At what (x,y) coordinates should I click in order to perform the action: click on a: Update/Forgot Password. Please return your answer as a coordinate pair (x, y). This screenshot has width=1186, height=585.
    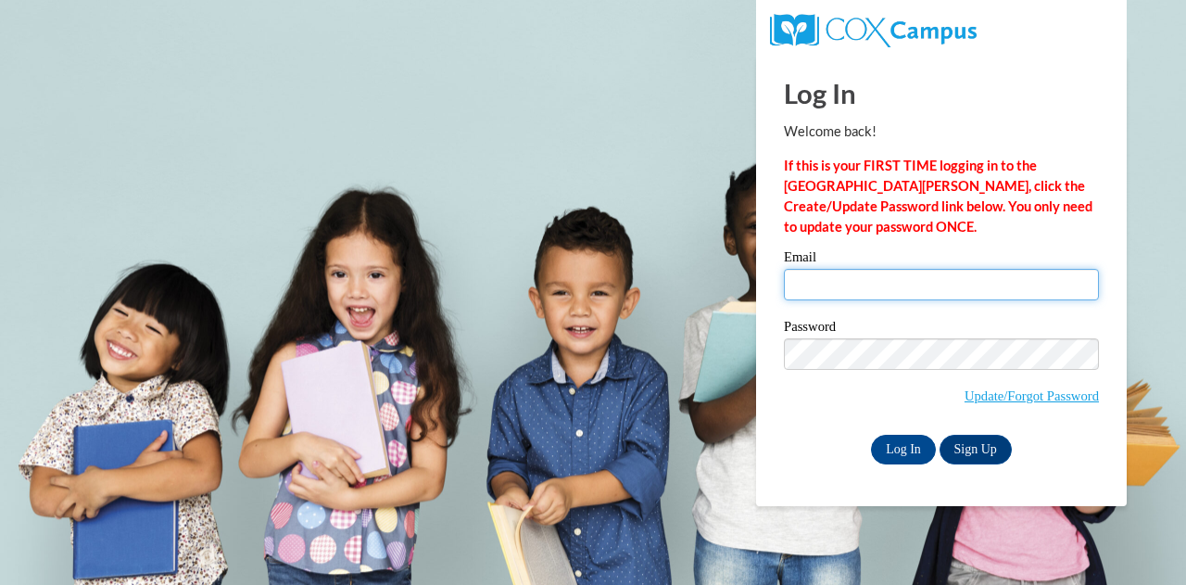
    Looking at the image, I should click on (1031, 396).